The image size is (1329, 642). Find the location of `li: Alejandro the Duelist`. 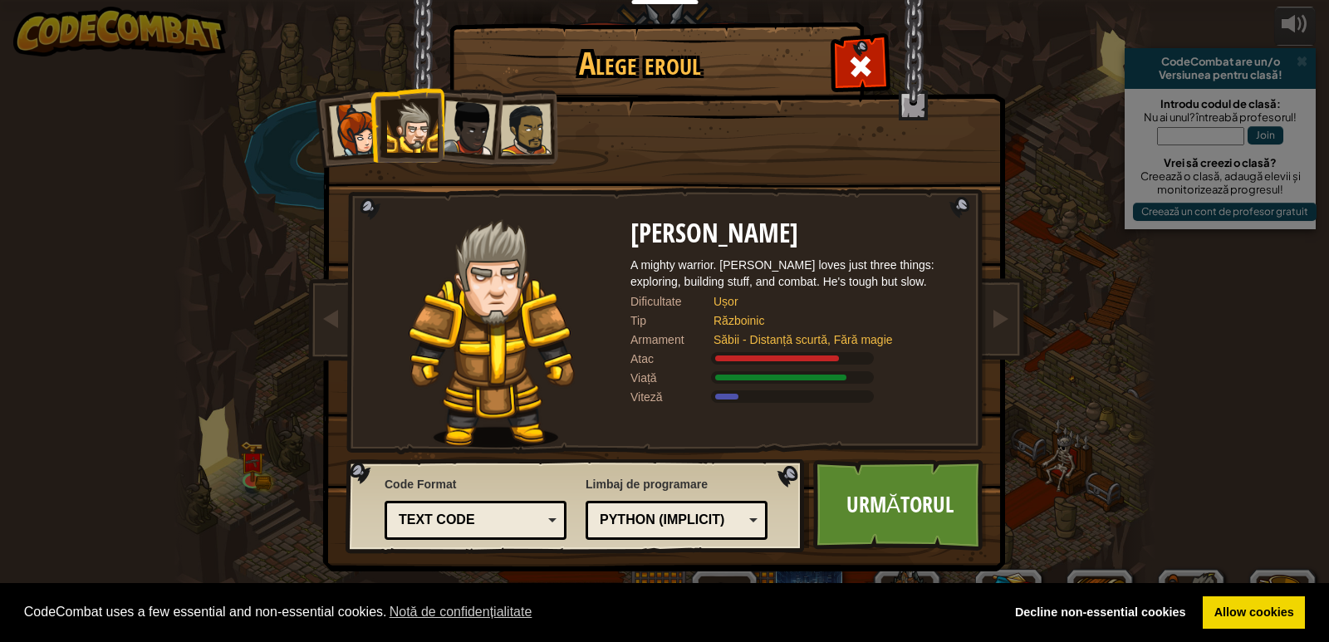

li: Alejandro the Duelist is located at coordinates (520, 127).